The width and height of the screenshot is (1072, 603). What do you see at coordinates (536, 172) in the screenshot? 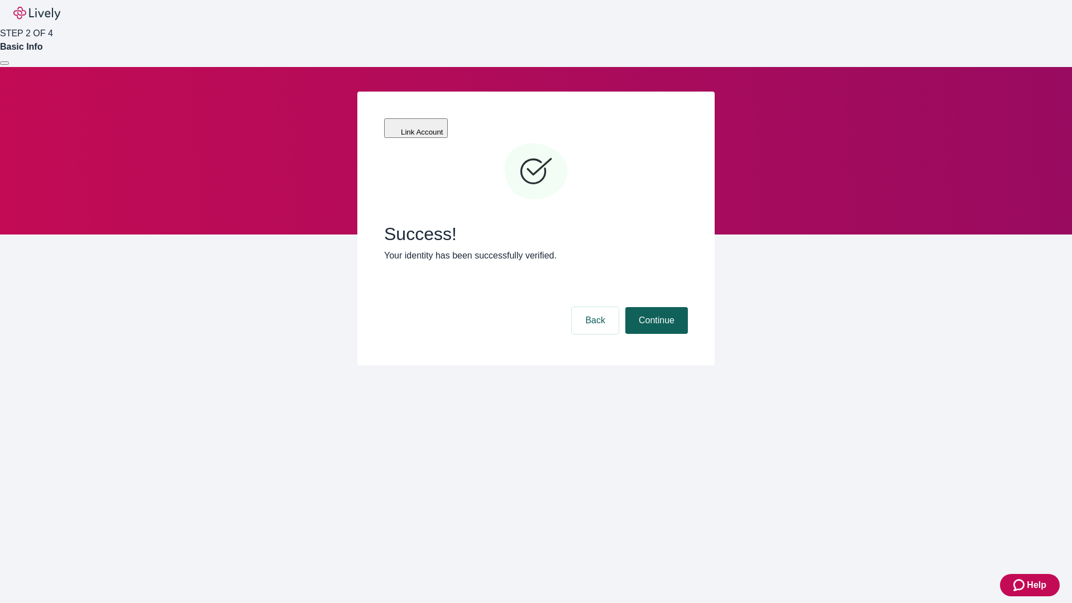
I see `svg: Checkmark icon` at bounding box center [536, 172].